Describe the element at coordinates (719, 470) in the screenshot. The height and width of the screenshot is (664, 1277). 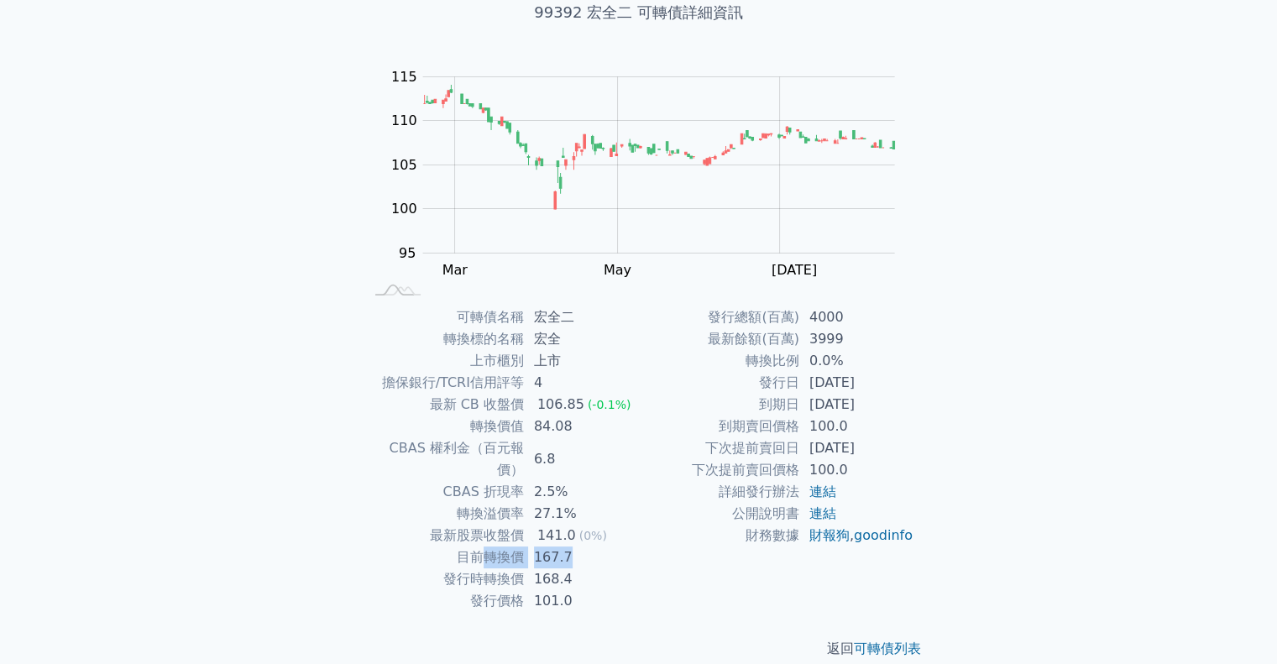
I see `td: 下次提前賣回價格` at that location.